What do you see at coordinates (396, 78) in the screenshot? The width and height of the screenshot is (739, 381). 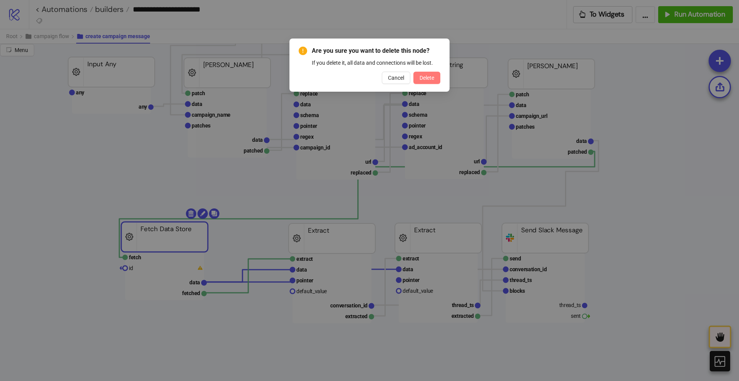 I see `button: Cancel` at bounding box center [396, 78].